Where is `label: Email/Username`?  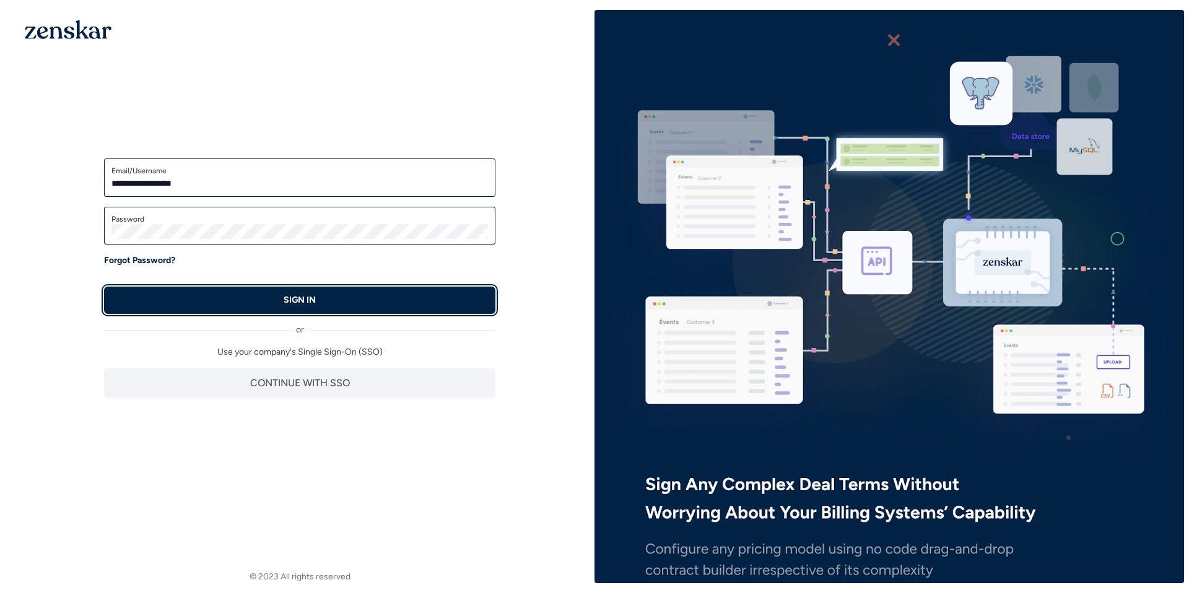
label: Email/Username is located at coordinates (300, 171).